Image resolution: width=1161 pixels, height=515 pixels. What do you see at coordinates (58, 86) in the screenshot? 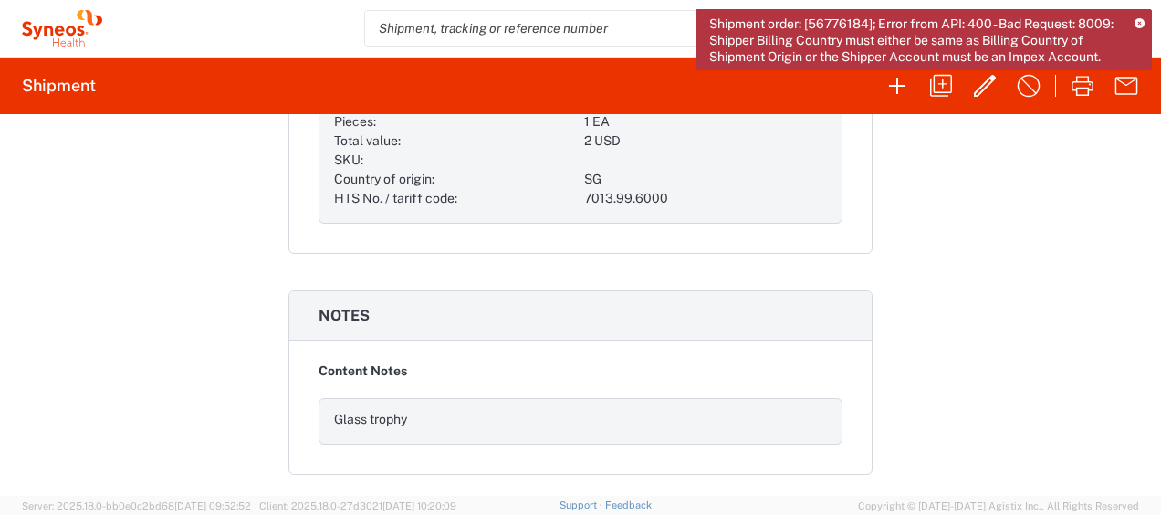
I see `h2: Shipment` at bounding box center [58, 86].